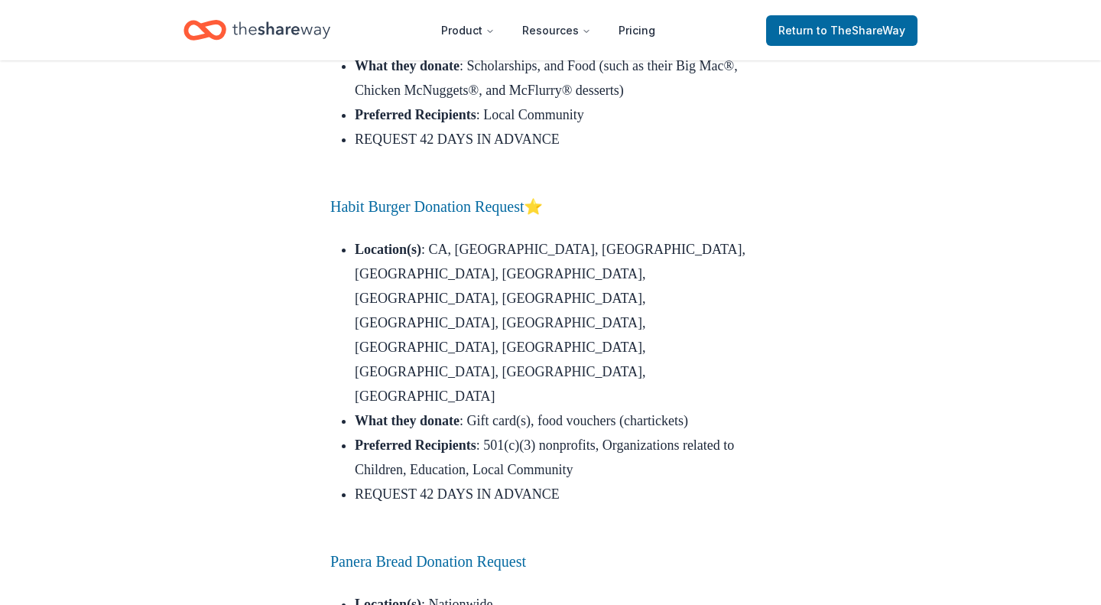 This screenshot has height=605, width=1101. What do you see at coordinates (563, 457) in the screenshot?
I see `li: : 501(c)(3) nonprofits, Organizations related to Children, Education, Local Community` at bounding box center [563, 457].